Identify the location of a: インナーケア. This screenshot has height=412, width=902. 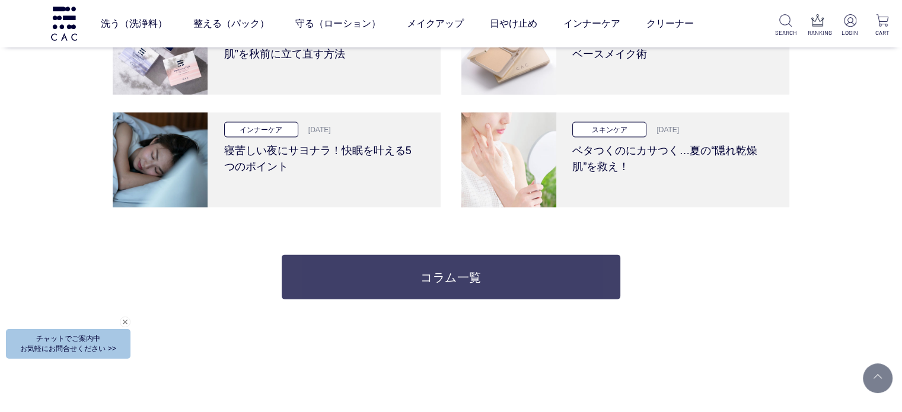
(592, 24).